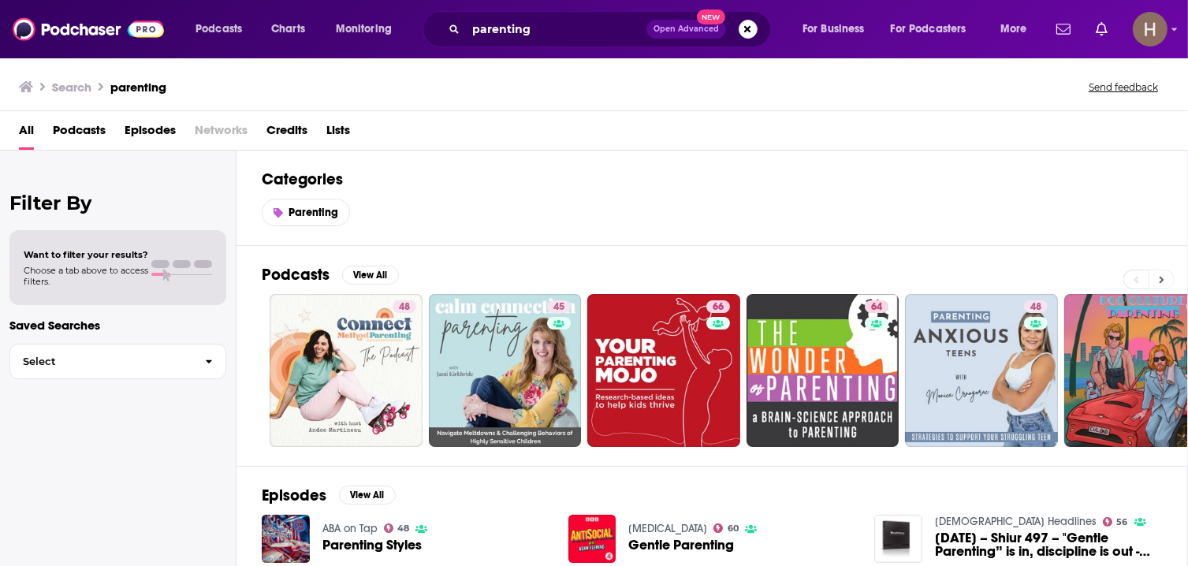  Describe the element at coordinates (1123, 87) in the screenshot. I see `button: Send feedback` at that location.